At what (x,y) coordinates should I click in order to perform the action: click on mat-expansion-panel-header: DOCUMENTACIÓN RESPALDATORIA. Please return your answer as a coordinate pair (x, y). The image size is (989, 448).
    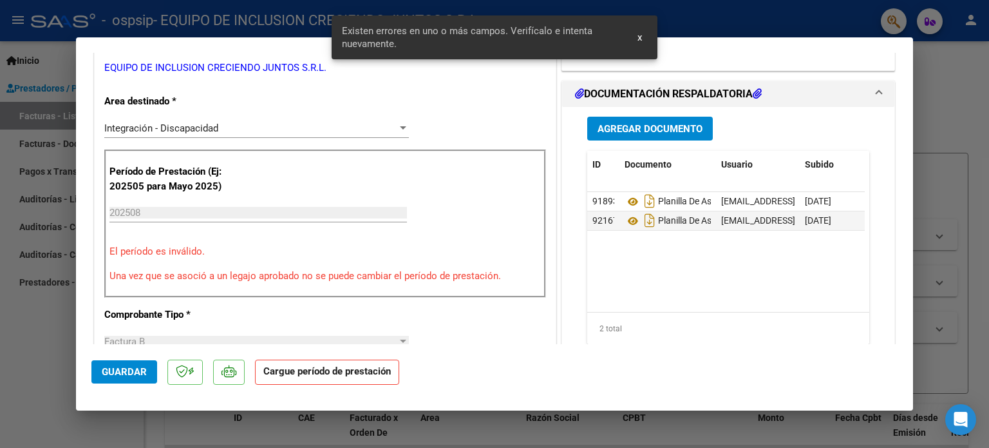
    Looking at the image, I should click on (728, 94).